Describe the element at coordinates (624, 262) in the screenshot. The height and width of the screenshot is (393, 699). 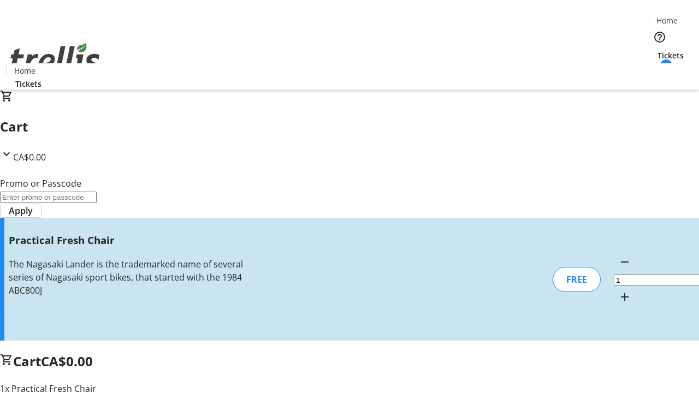
I see `button: Decrement by one` at that location.